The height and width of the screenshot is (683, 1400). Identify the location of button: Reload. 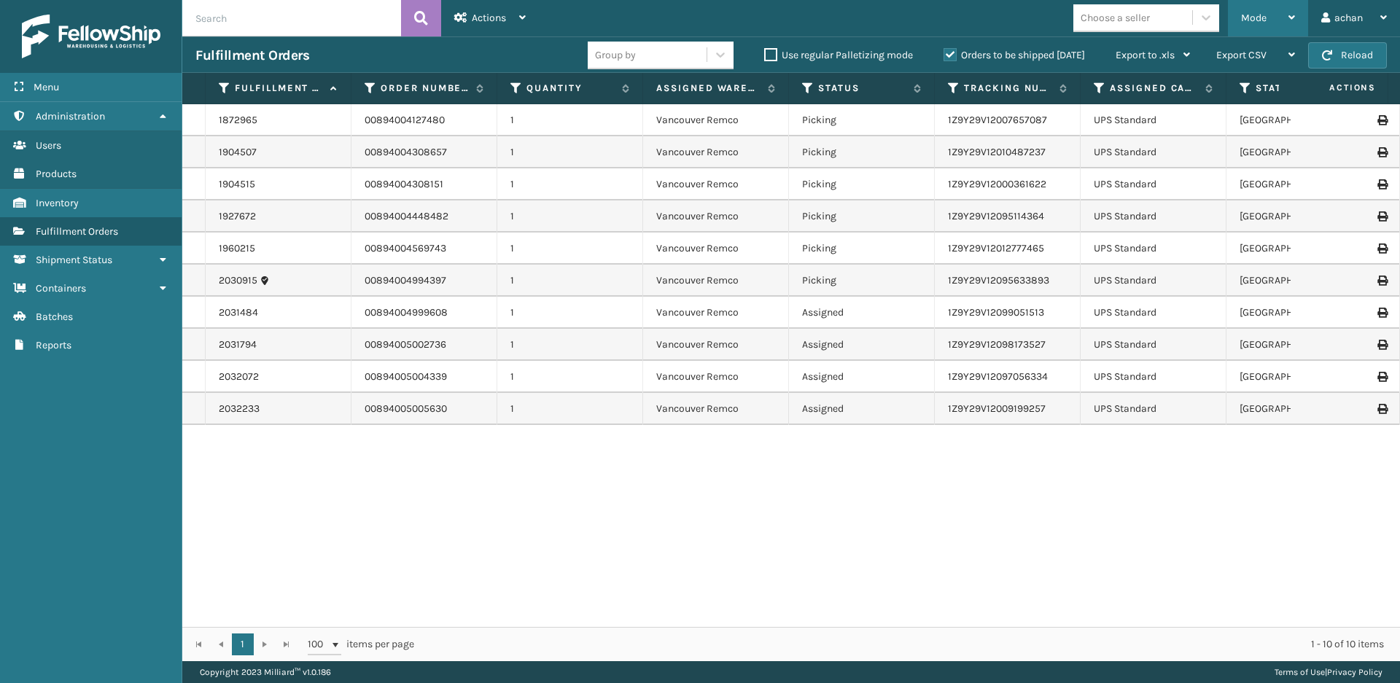
(1348, 55).